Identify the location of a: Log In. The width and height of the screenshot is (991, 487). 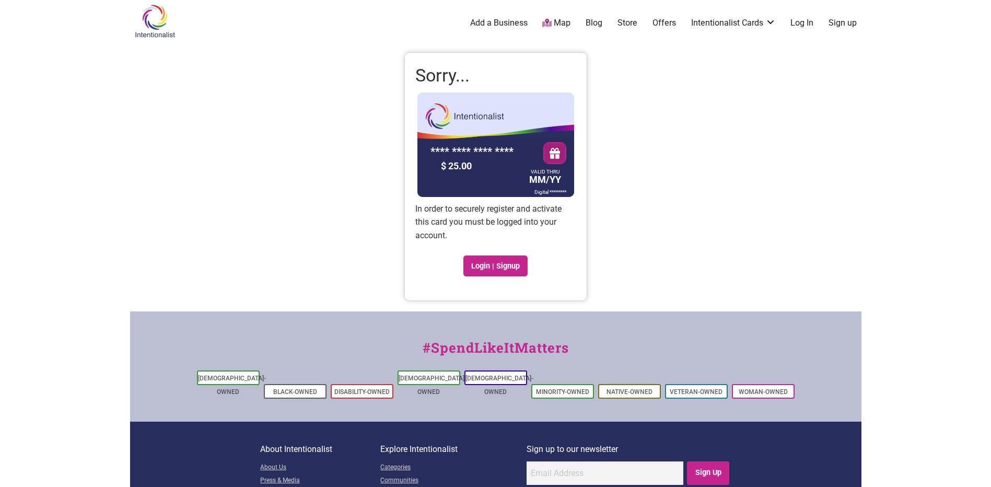
(802, 23).